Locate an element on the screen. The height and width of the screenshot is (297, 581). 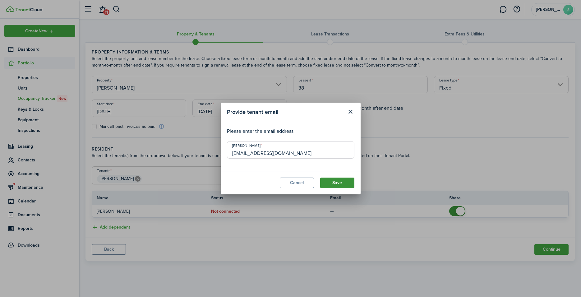
input: Enter an email is located at coordinates (291, 150).